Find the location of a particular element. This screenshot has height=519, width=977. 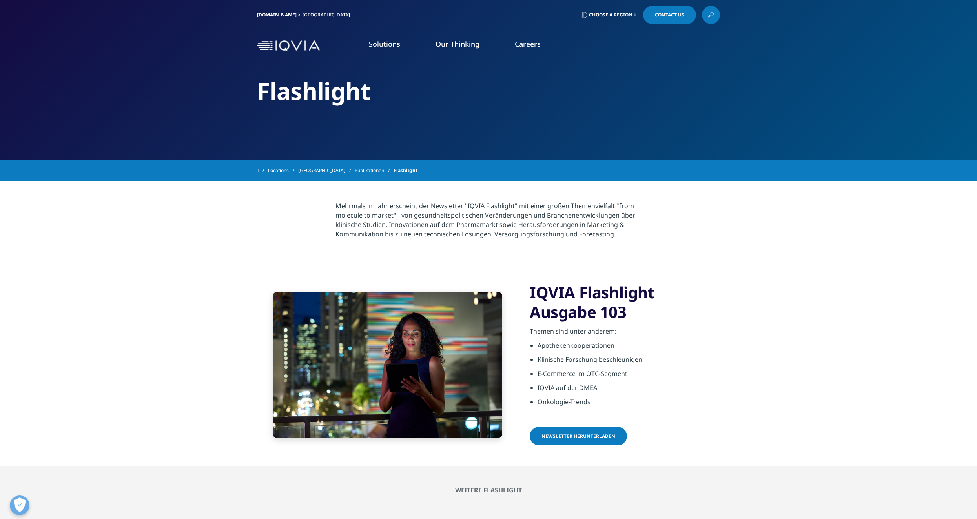

span: Contact Us is located at coordinates (669, 15).